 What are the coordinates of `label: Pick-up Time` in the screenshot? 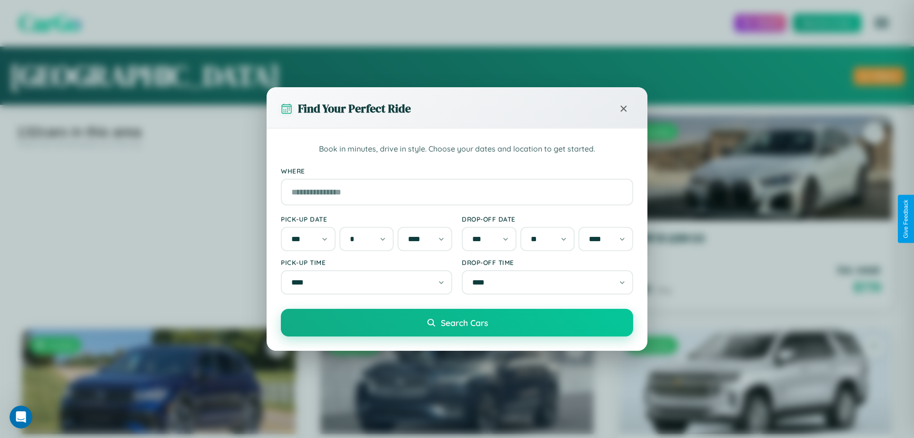 It's located at (367, 262).